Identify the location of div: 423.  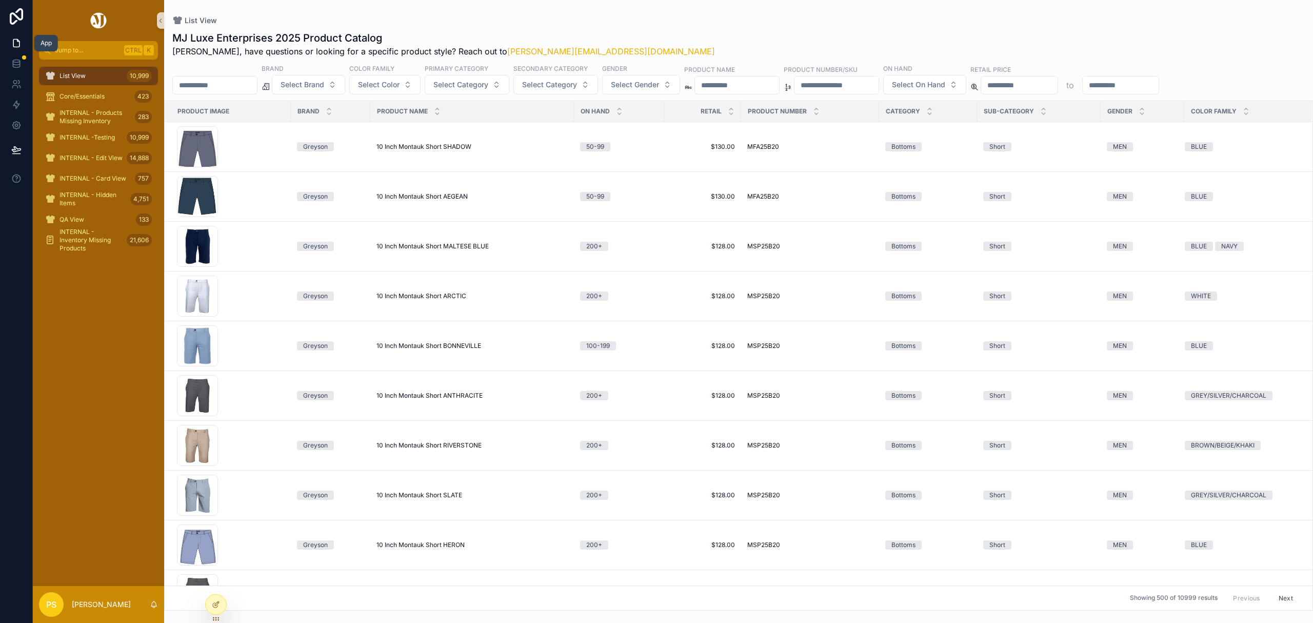
(143, 96).